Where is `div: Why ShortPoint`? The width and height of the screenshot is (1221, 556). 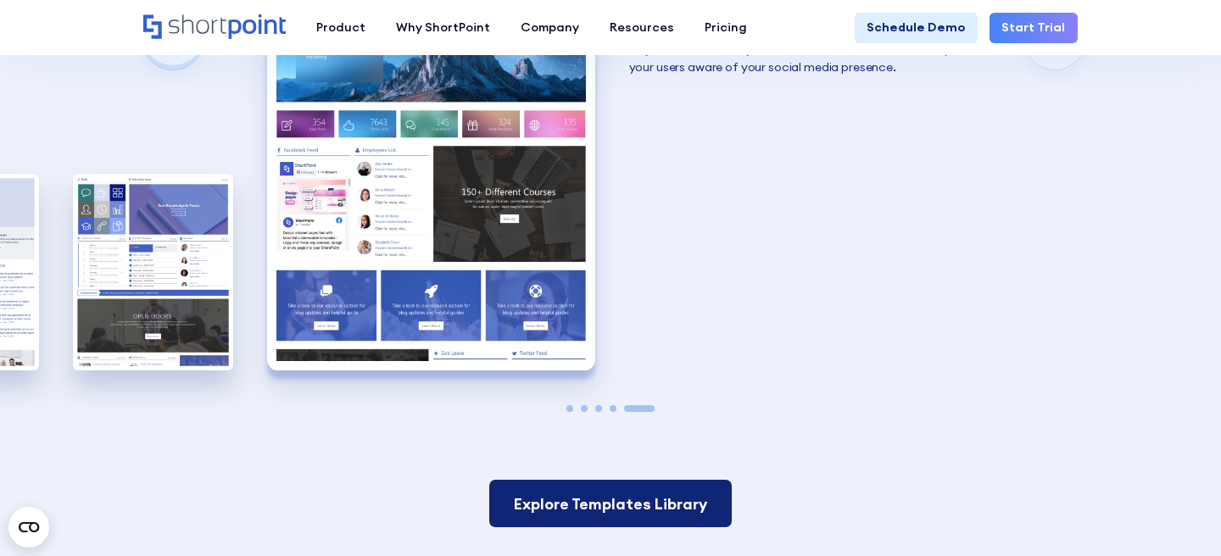 div: Why ShortPoint is located at coordinates (443, 28).